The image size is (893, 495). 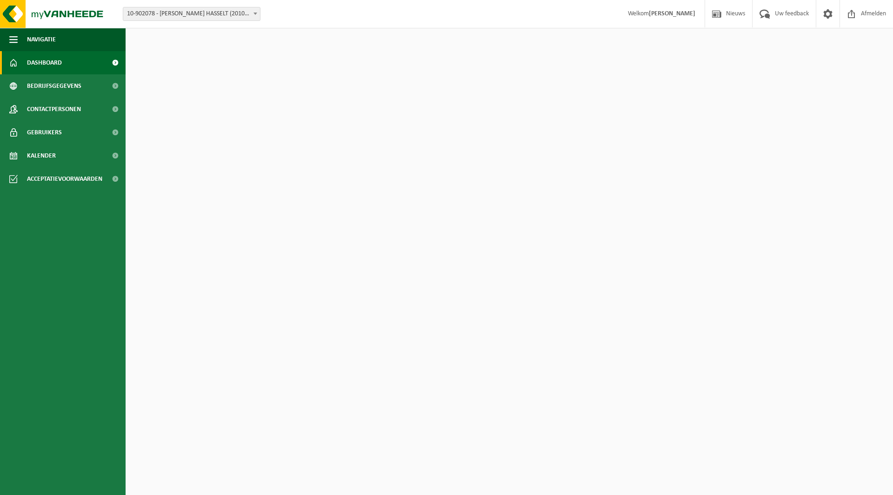 I want to click on span: 10-902078 - AVA HASSELT (201003) - HASSELT, so click(x=192, y=14).